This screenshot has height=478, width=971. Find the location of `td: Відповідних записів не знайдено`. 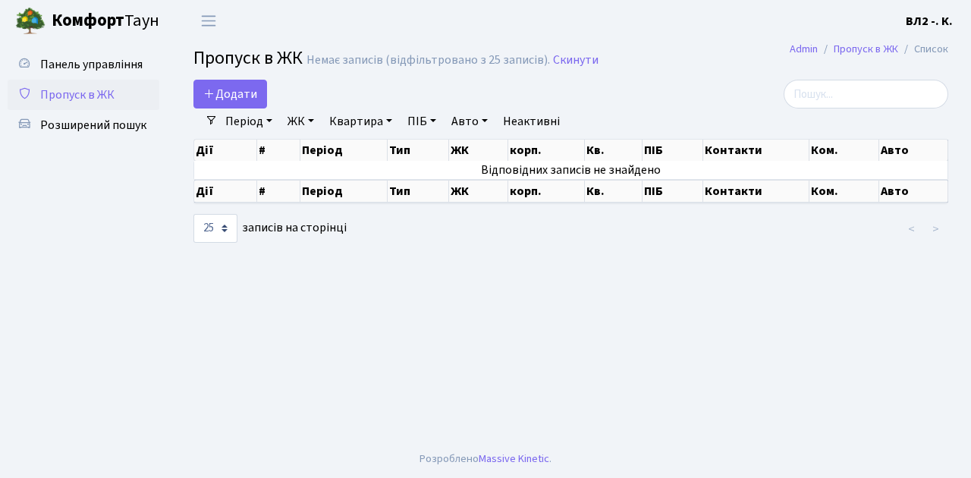

td: Відповідних записів не знайдено is located at coordinates (571, 170).